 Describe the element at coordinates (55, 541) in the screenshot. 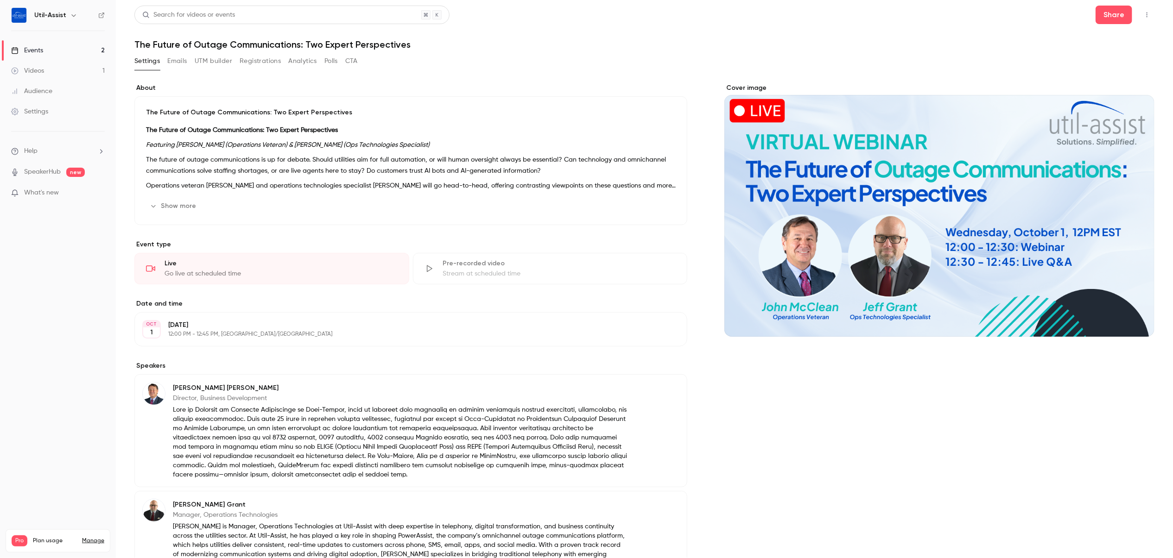

I see `span: Plan usage` at that location.